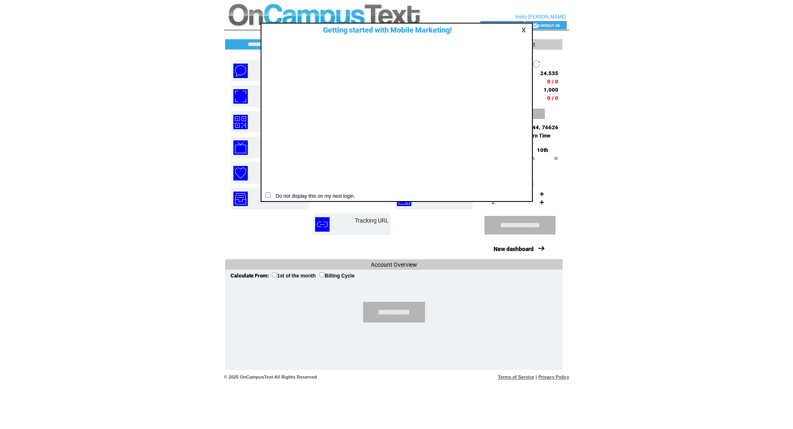 This screenshot has height=429, width=793. What do you see at coordinates (549, 25) in the screenshot?
I see `a: contact us` at bounding box center [549, 25].